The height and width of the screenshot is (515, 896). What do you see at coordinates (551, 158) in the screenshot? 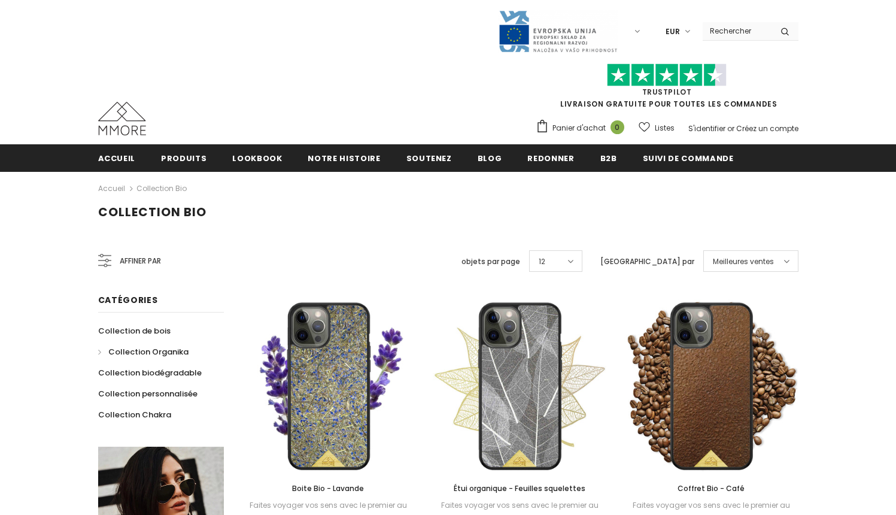
I see `span: Redonner` at bounding box center [551, 158].